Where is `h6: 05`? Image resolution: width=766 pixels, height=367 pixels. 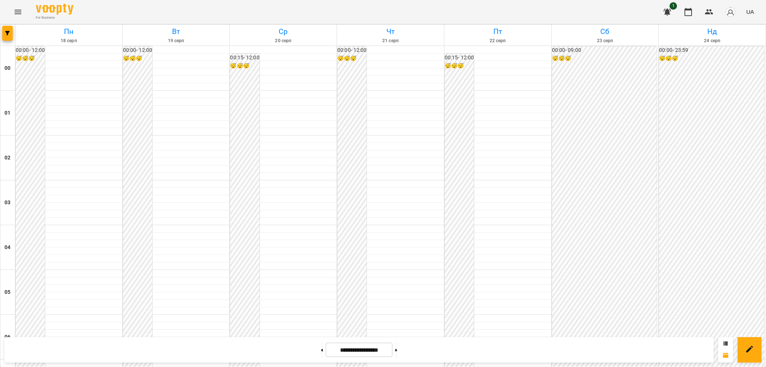 h6: 05 is located at coordinates (7, 293).